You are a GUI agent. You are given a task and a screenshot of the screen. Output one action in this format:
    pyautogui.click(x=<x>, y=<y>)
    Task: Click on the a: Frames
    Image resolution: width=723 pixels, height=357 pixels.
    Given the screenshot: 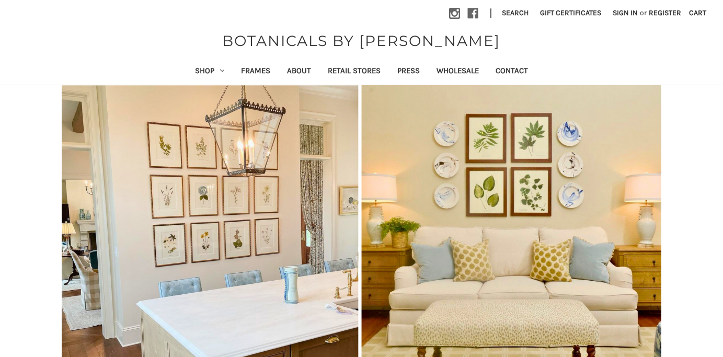 What is the action you would take?
    pyautogui.click(x=256, y=72)
    